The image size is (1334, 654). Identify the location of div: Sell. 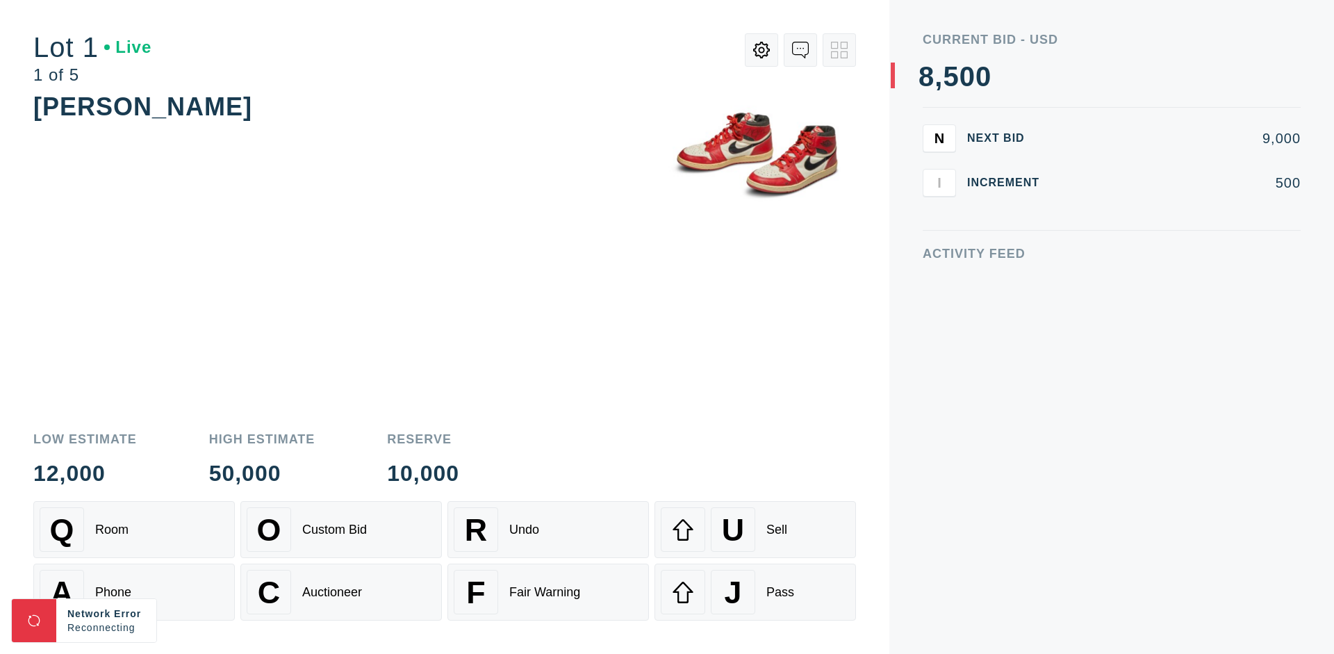
(776, 529).